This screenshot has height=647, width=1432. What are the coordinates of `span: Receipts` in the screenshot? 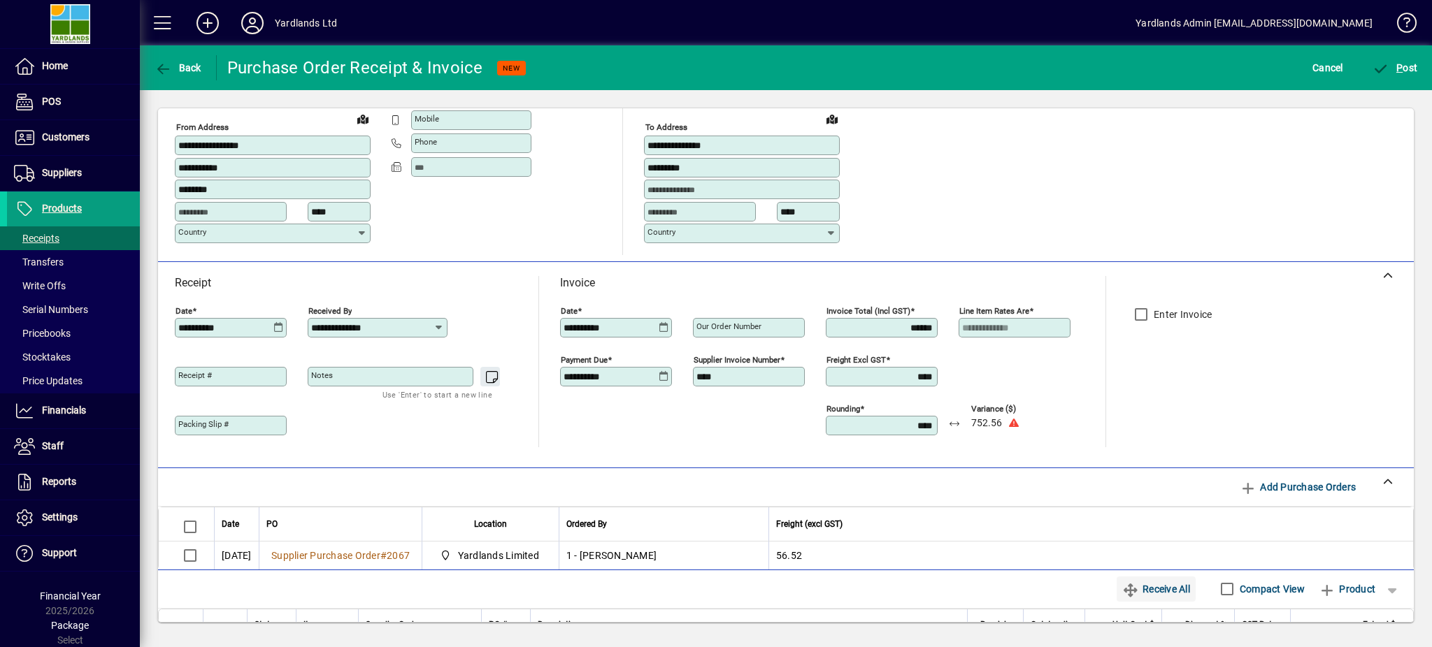 It's located at (36, 238).